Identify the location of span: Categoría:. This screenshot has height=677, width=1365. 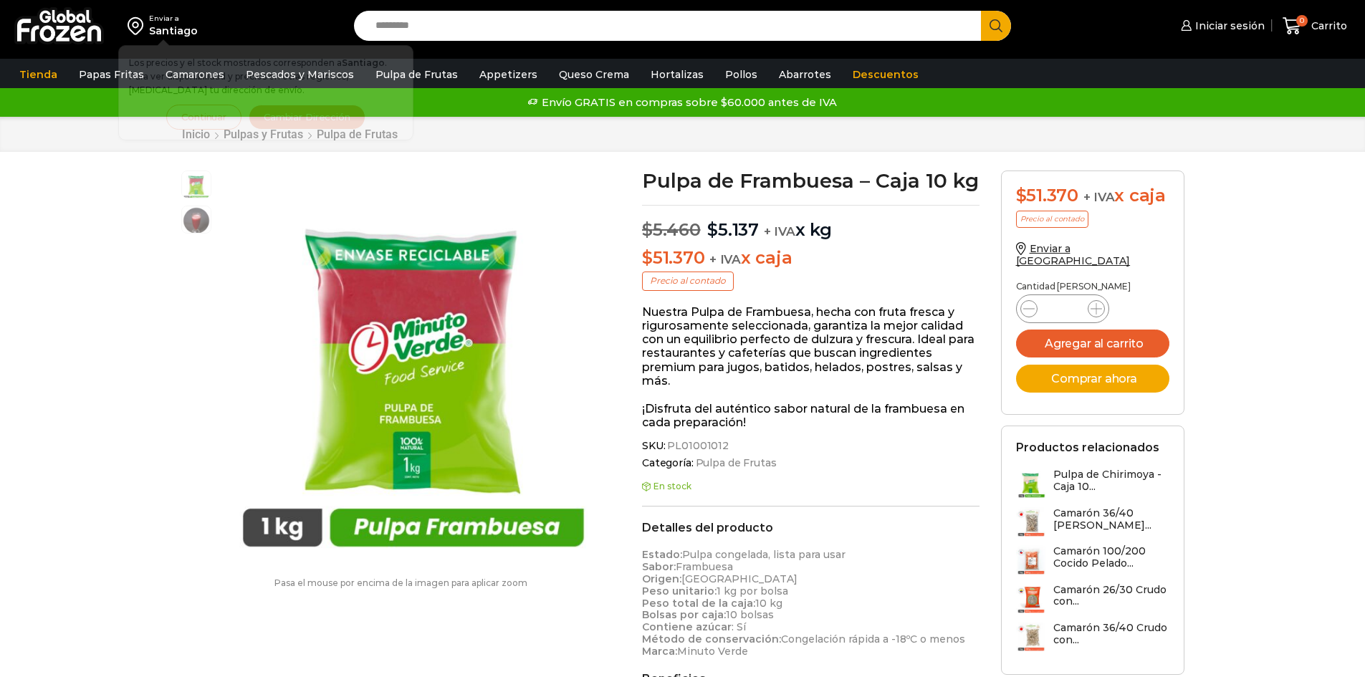
(810, 463).